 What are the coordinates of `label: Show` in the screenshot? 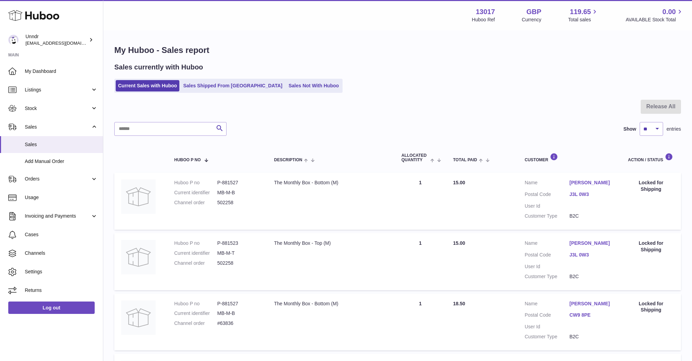 It's located at (629, 129).